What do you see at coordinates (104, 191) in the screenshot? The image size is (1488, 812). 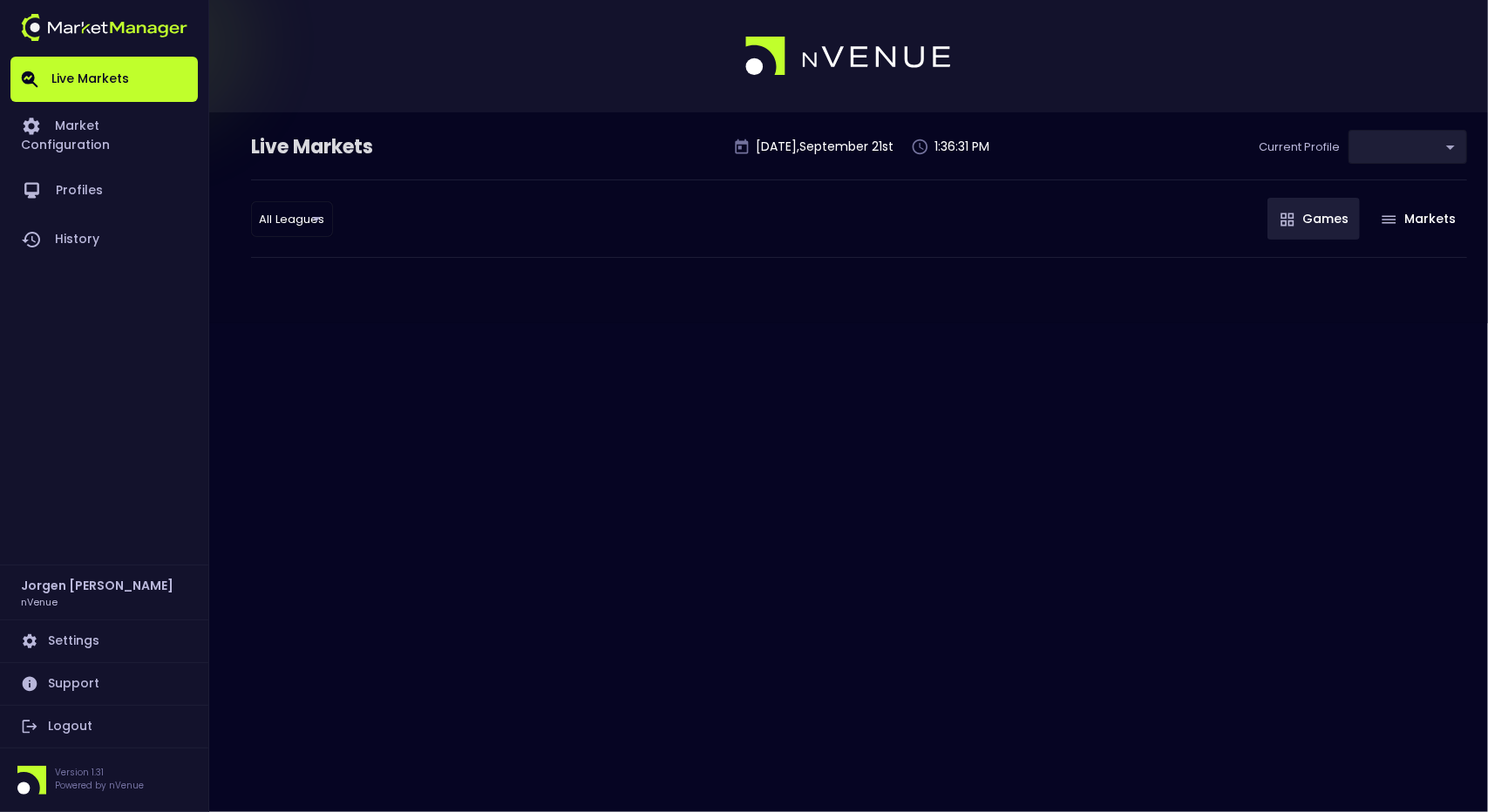 I see `a: Profiles` at bounding box center [104, 191].